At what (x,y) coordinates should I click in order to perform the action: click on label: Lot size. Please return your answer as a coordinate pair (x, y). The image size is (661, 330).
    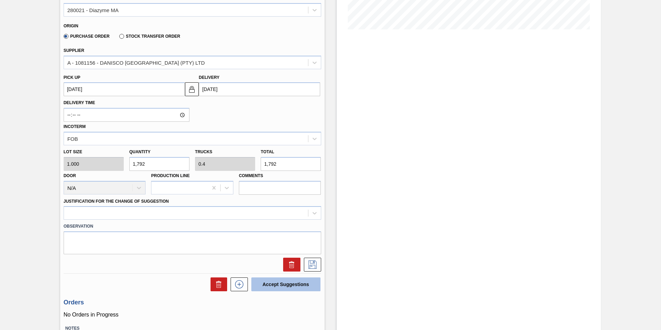
    Looking at the image, I should click on (94, 152).